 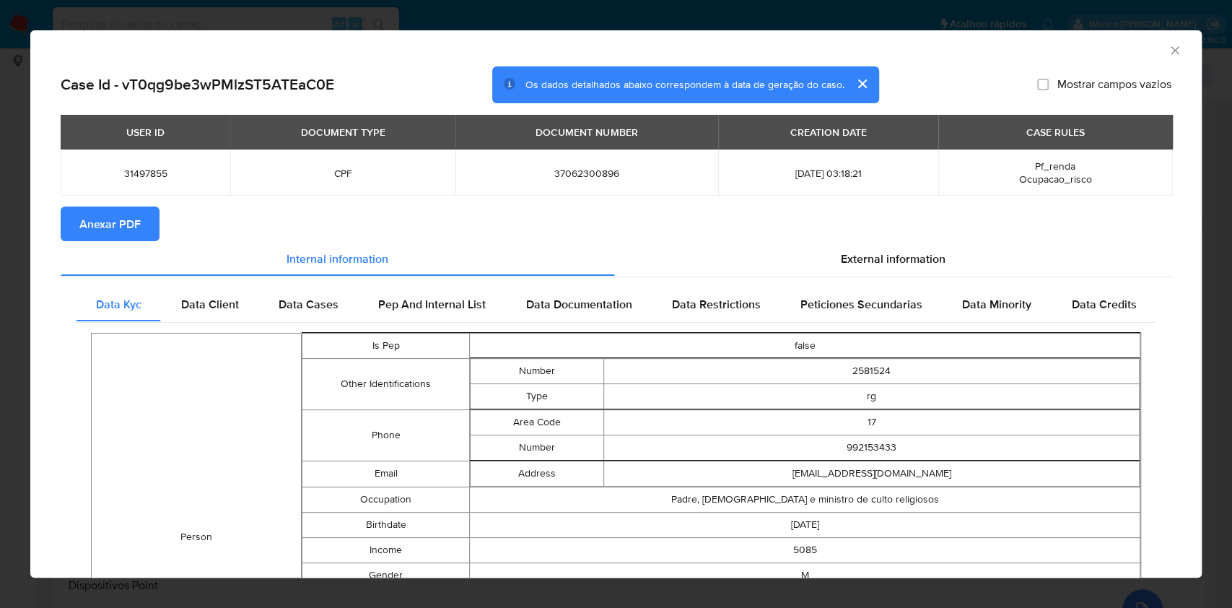 I want to click on div: USER ID, so click(x=145, y=132).